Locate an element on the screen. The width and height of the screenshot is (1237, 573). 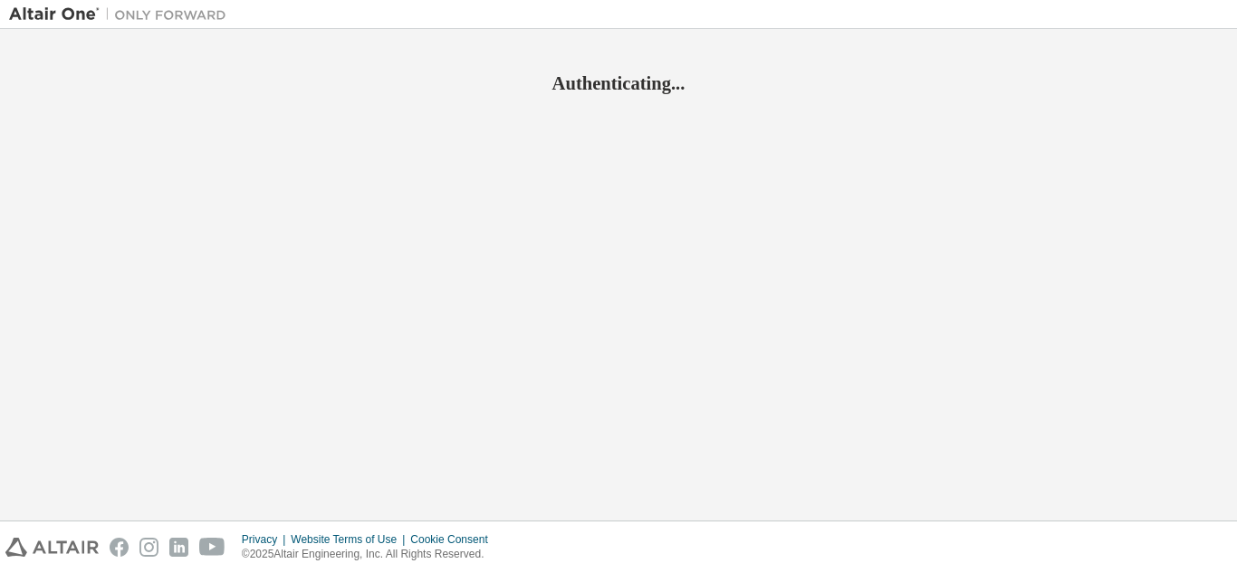
div: Cookie Consent is located at coordinates (454, 540).